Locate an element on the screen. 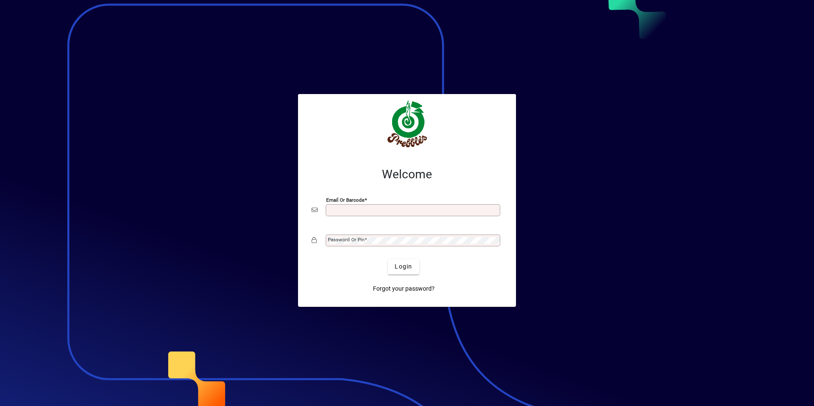 This screenshot has height=406, width=814. button: Login is located at coordinates (403, 267).